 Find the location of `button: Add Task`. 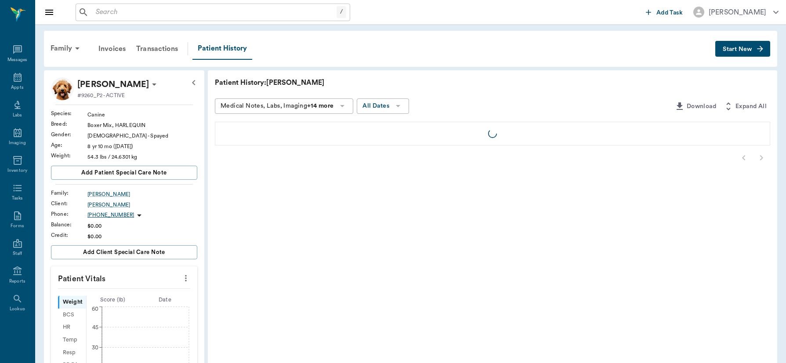

button: Add Task is located at coordinates (665, 12).